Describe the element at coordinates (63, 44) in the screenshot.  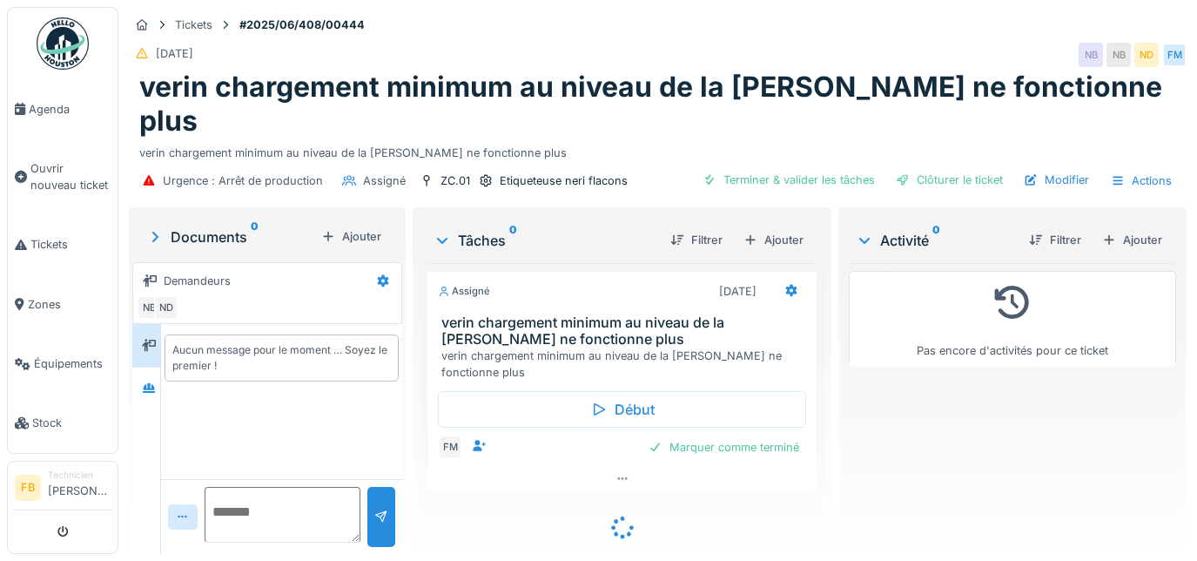
I see `img: Badge_color-CXgf-gQk.svg` at that location.